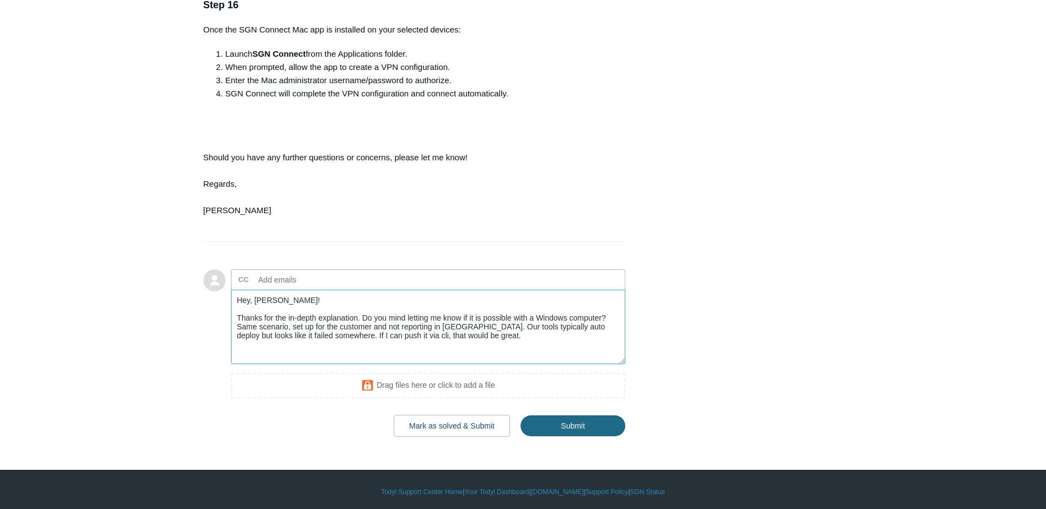 The height and width of the screenshot is (509, 1046). I want to click on label: CC, so click(243, 280).